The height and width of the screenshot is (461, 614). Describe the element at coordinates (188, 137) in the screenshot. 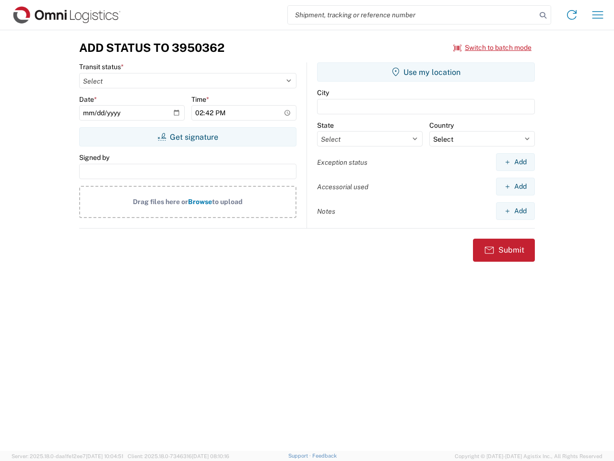

I see `button: Get signature` at that location.